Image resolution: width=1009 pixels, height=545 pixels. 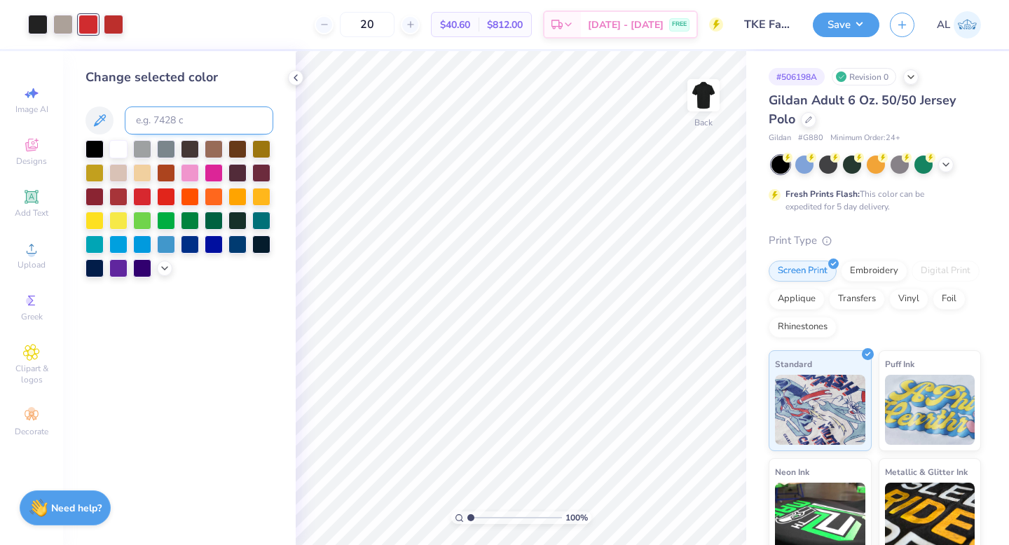 I want to click on span: Metallic & Glitter Ink, so click(x=927, y=472).